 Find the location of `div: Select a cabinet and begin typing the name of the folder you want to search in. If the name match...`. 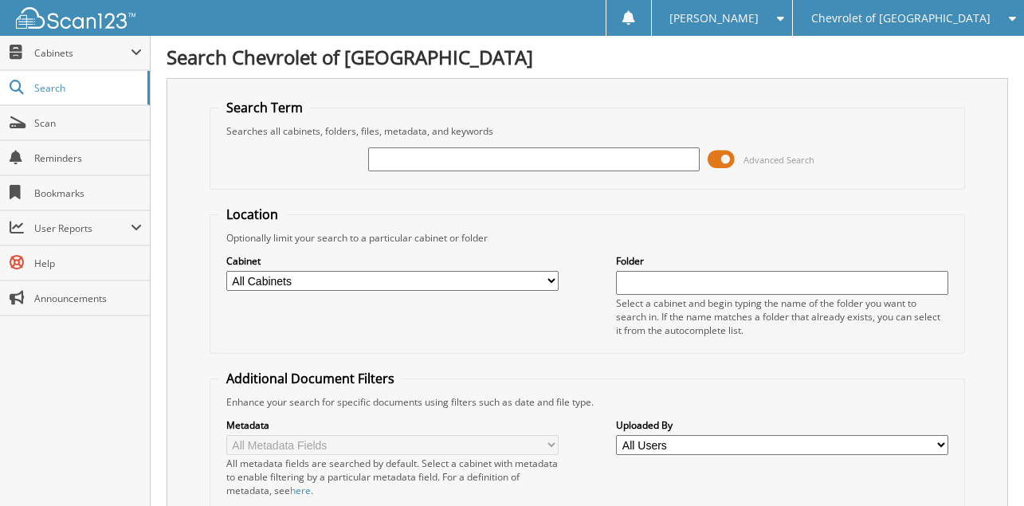

div: Select a cabinet and begin typing the name of the folder you want to search in. If the name match... is located at coordinates (782, 316).